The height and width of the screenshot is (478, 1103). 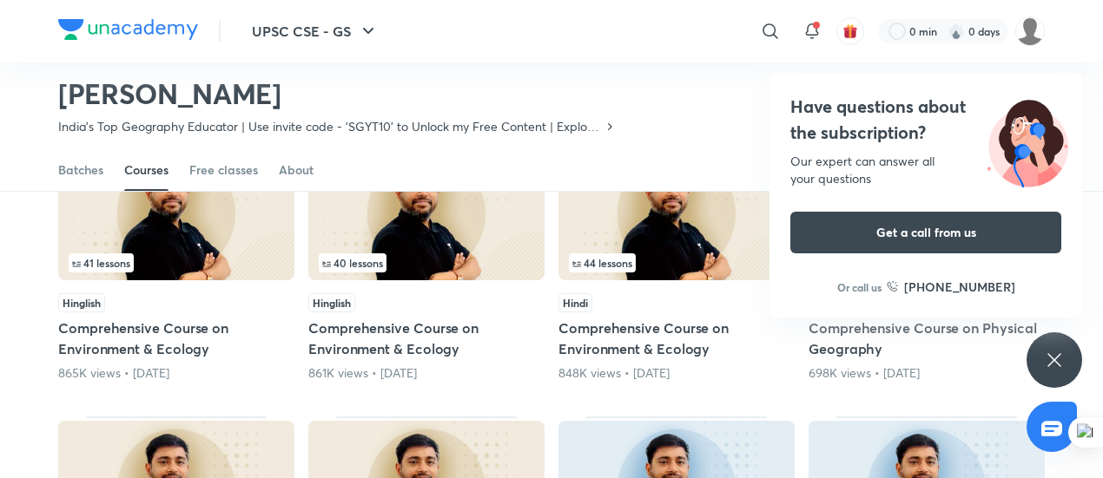 What do you see at coordinates (223, 170) in the screenshot?
I see `div: Free classes` at bounding box center [223, 170].